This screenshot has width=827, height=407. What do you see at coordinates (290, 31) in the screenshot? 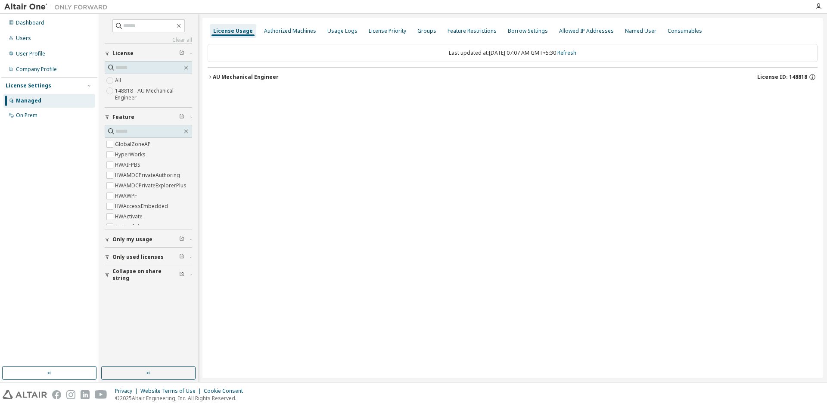
I see `div: Authorized Machines` at bounding box center [290, 31].